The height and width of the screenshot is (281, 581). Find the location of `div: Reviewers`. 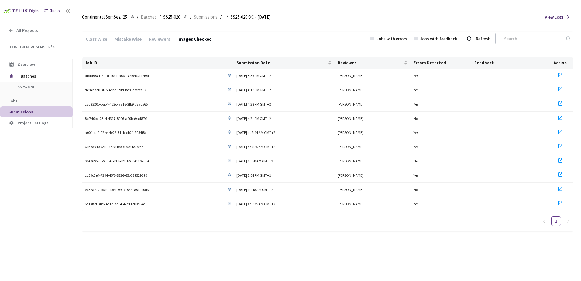

div: Reviewers is located at coordinates (160, 41).